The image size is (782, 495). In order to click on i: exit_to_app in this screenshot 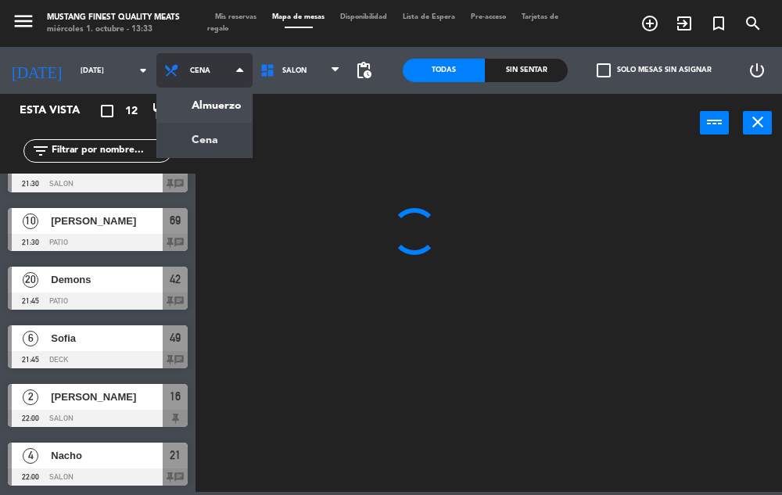, I will do `click(684, 23)`.